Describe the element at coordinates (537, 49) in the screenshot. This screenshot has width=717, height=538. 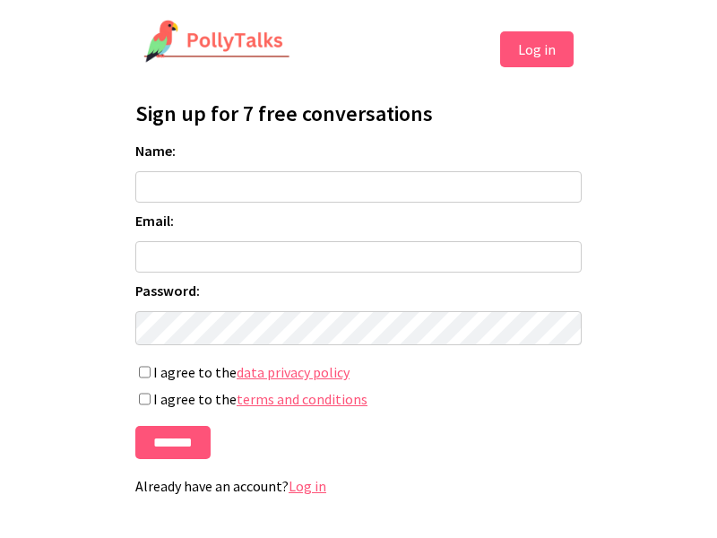
I see `button: Log in` at that location.